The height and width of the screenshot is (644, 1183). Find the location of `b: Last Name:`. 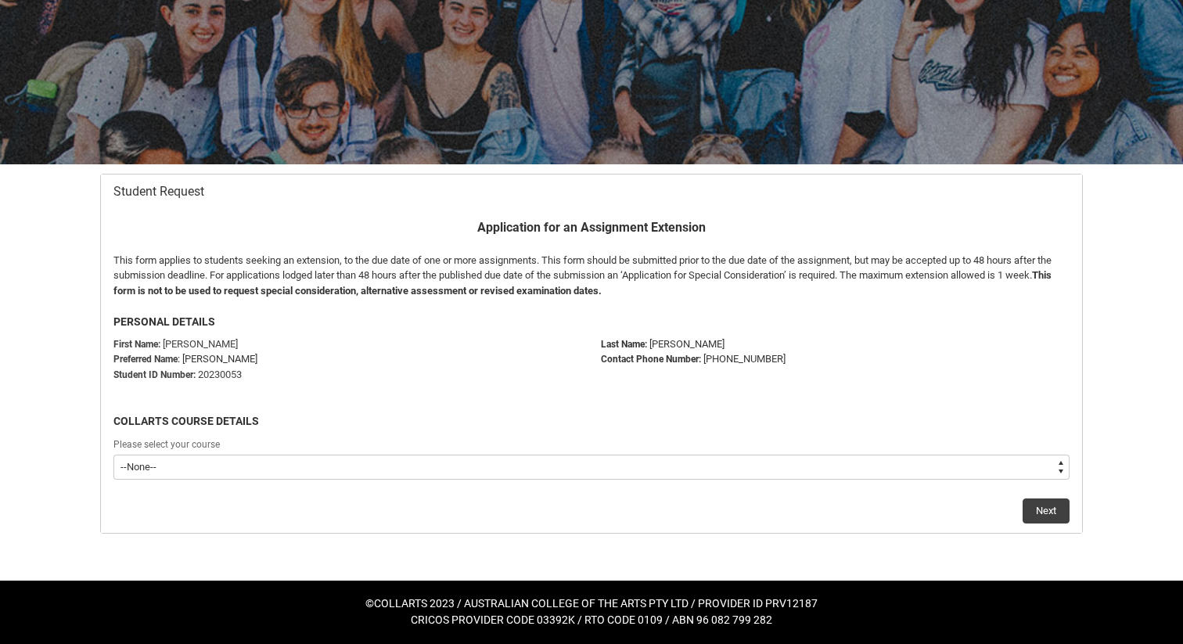

b: Last Name: is located at coordinates (624, 344).